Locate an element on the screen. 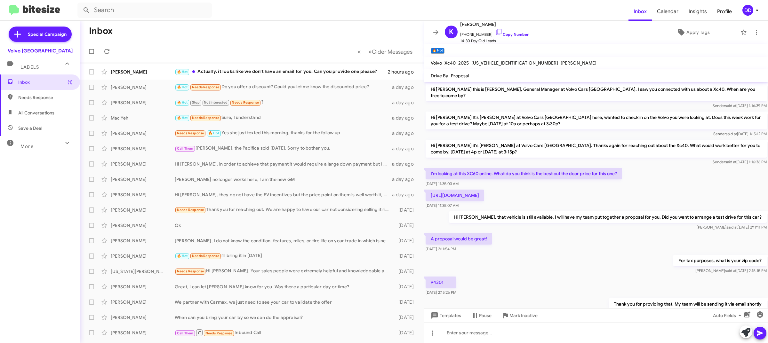 This screenshot has width=768, height=343. div: Ok is located at coordinates (283, 226).